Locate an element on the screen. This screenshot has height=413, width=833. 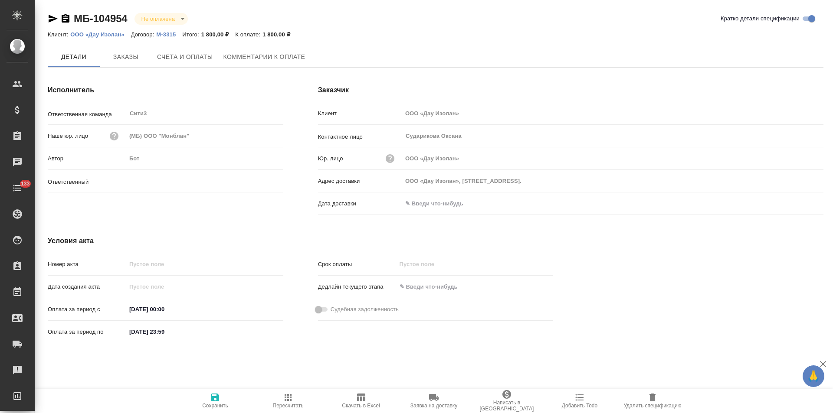
p: Юр. лицо is located at coordinates (330, 159).